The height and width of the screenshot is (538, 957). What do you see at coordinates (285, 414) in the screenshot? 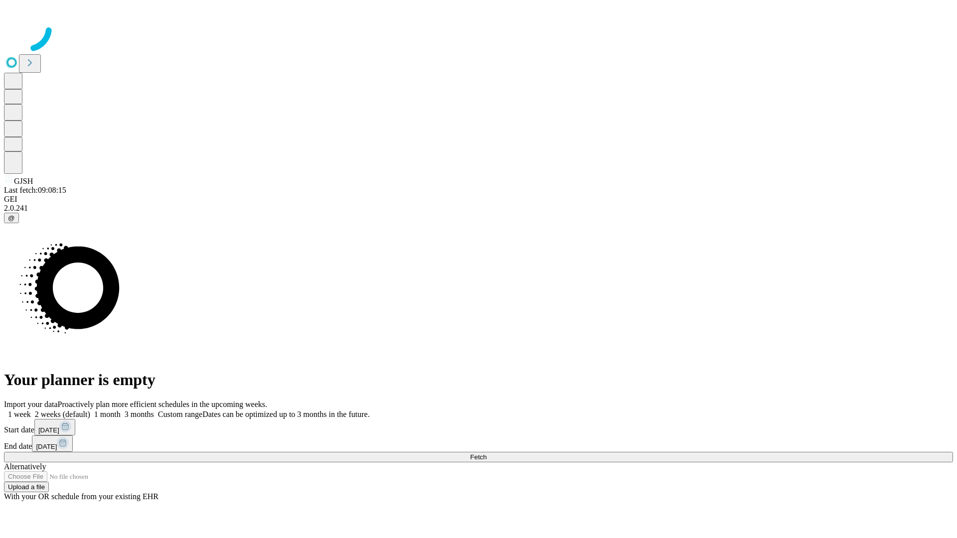
I see `span: Dates can be optimized up to 3 months in the future.` at bounding box center [285, 414].